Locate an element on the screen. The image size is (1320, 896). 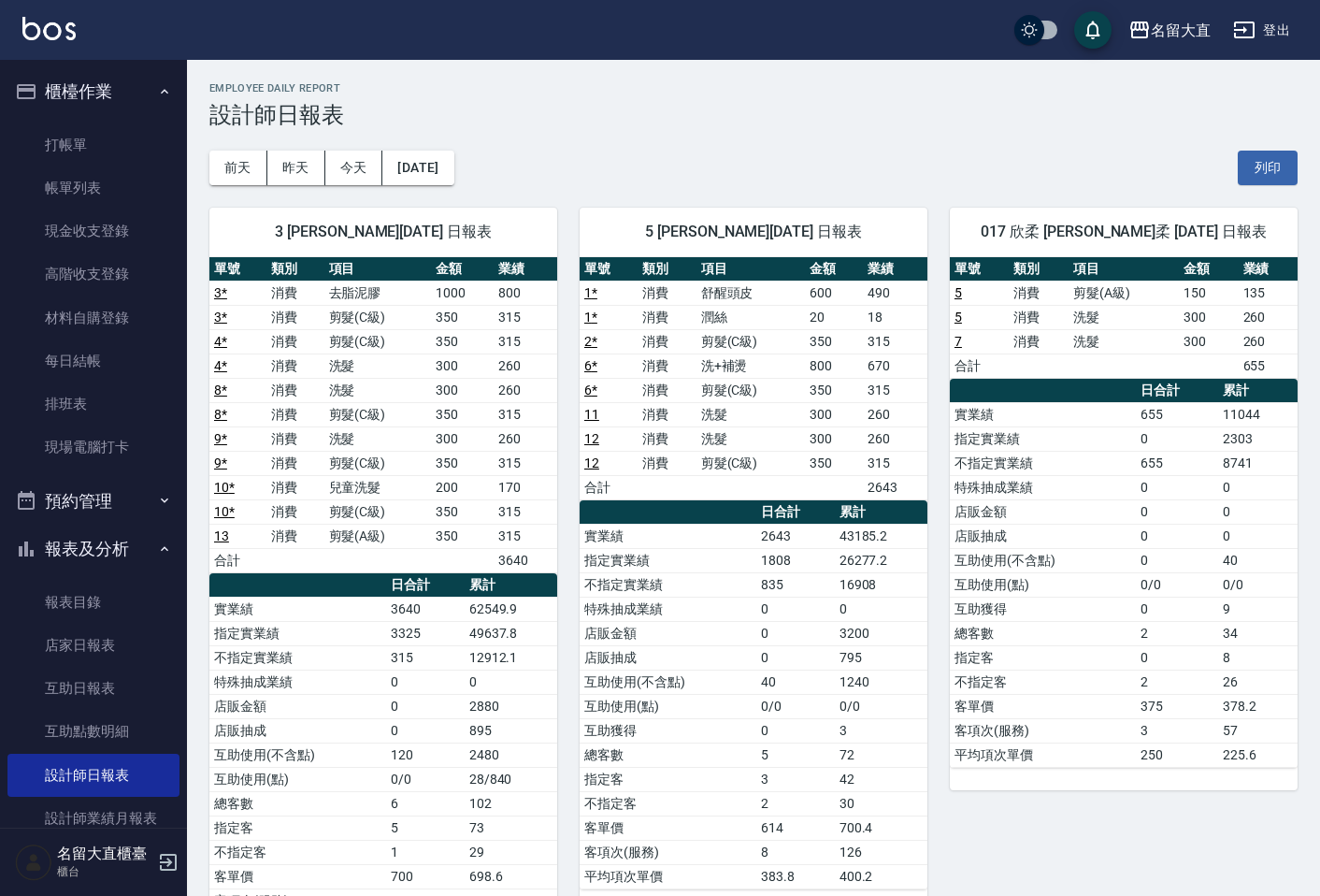
td: 1808 is located at coordinates (795, 560).